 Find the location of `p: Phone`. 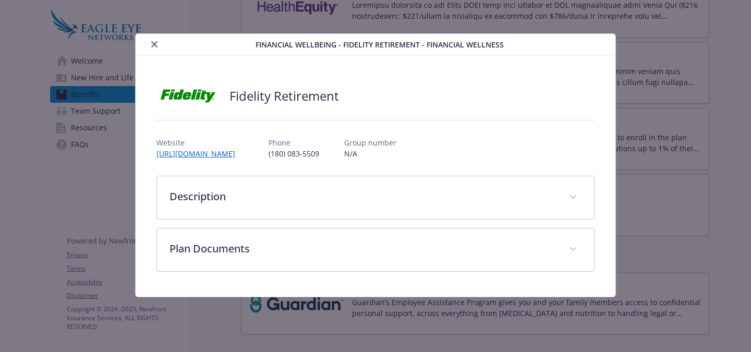

p: Phone is located at coordinates (294, 142).